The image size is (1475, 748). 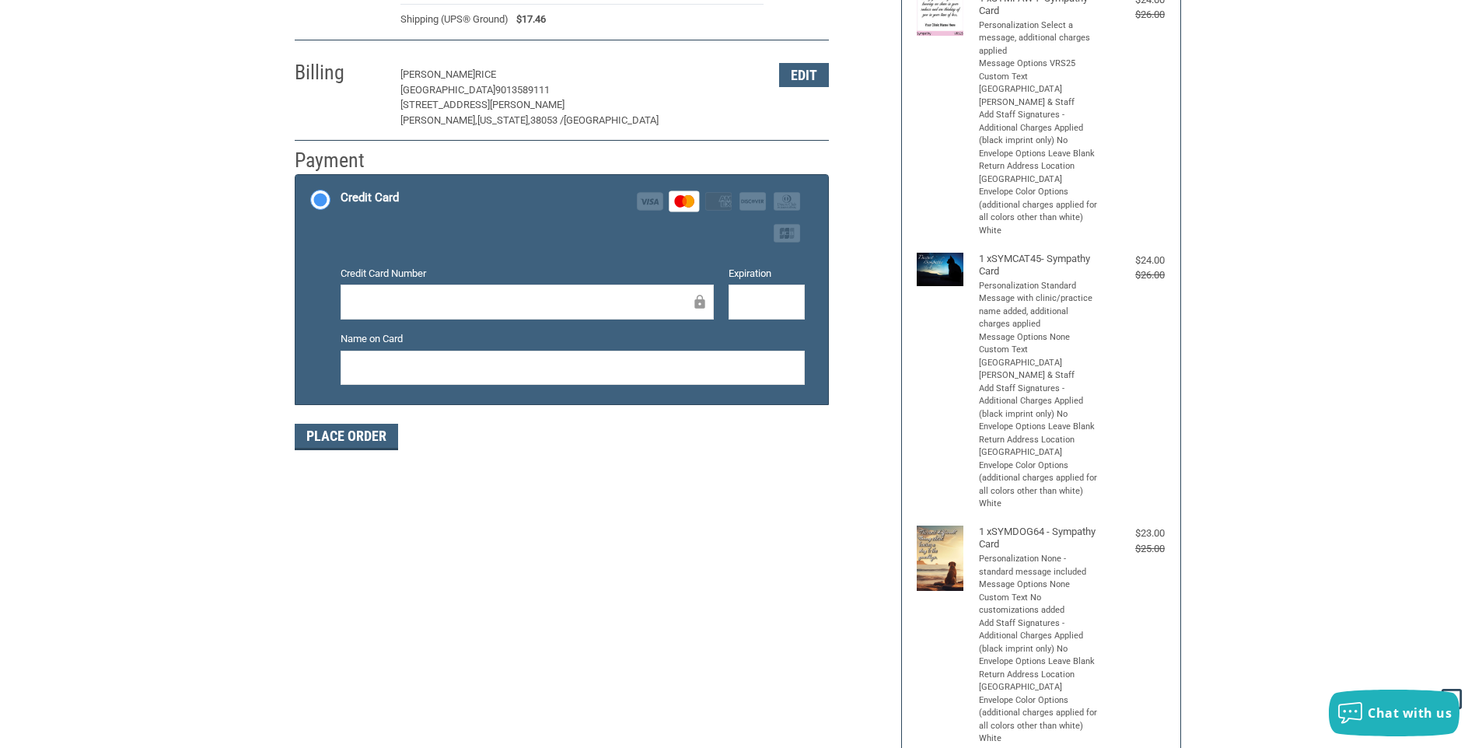 I want to click on label: Name on Card, so click(x=572, y=339).